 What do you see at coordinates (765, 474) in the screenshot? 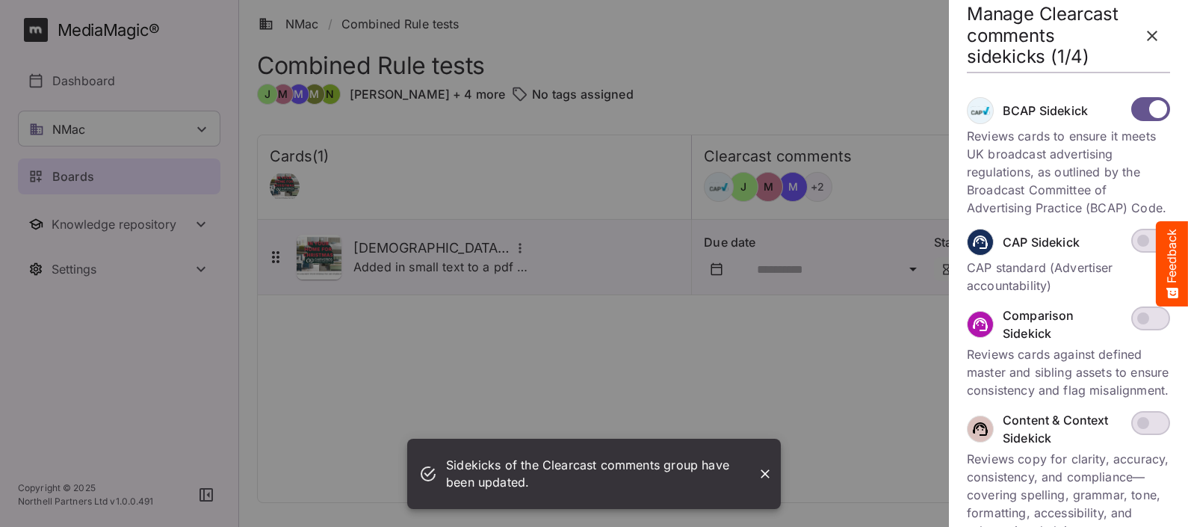
I see `button: Close` at bounding box center [765, 474].